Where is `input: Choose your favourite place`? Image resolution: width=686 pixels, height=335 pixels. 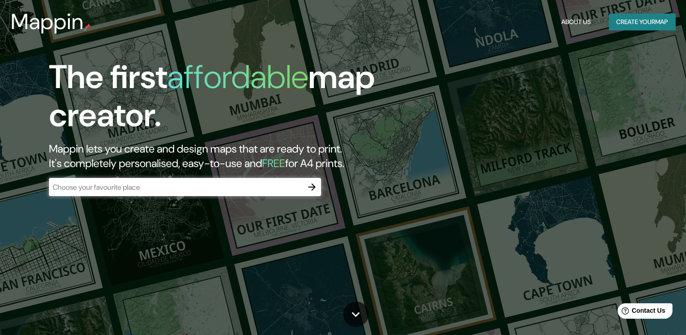 input: Choose your favourite place is located at coordinates (176, 187).